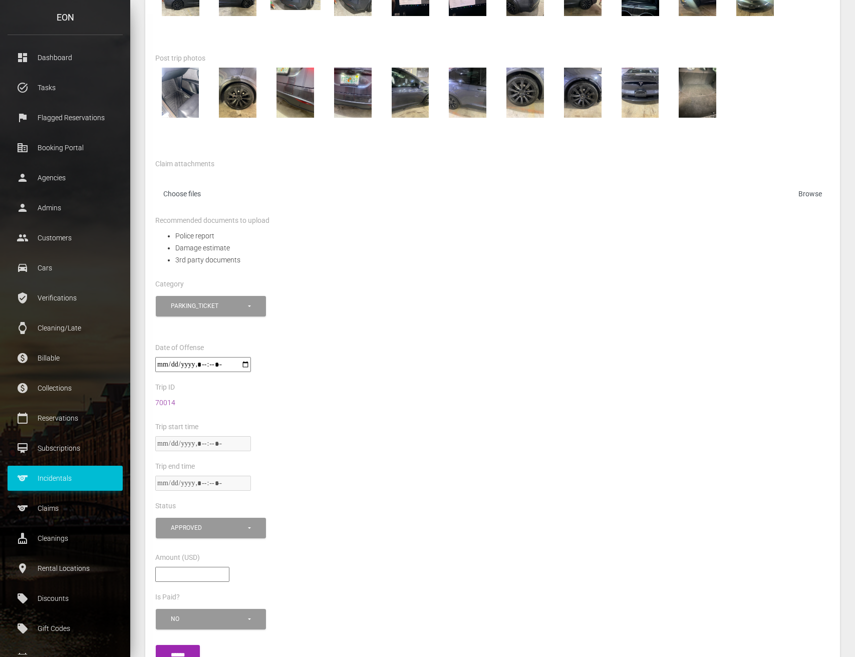 The height and width of the screenshot is (657, 855). Describe the element at coordinates (65, 148) in the screenshot. I see `a: corporate_fare Booking Portal` at that location.